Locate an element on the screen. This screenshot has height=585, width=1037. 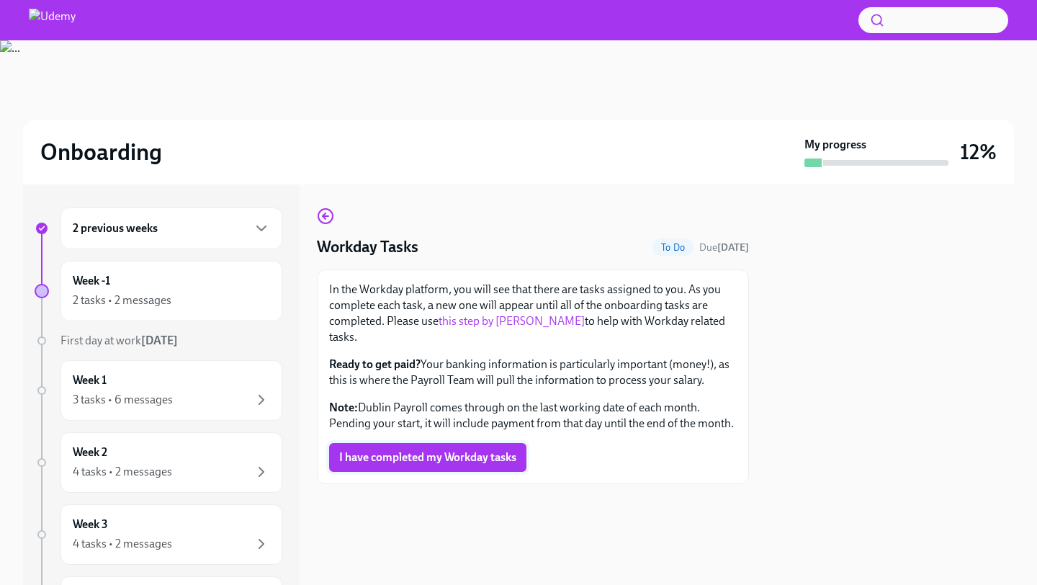
a: Week 13 tasks • 6 messages is located at coordinates (159, 391).